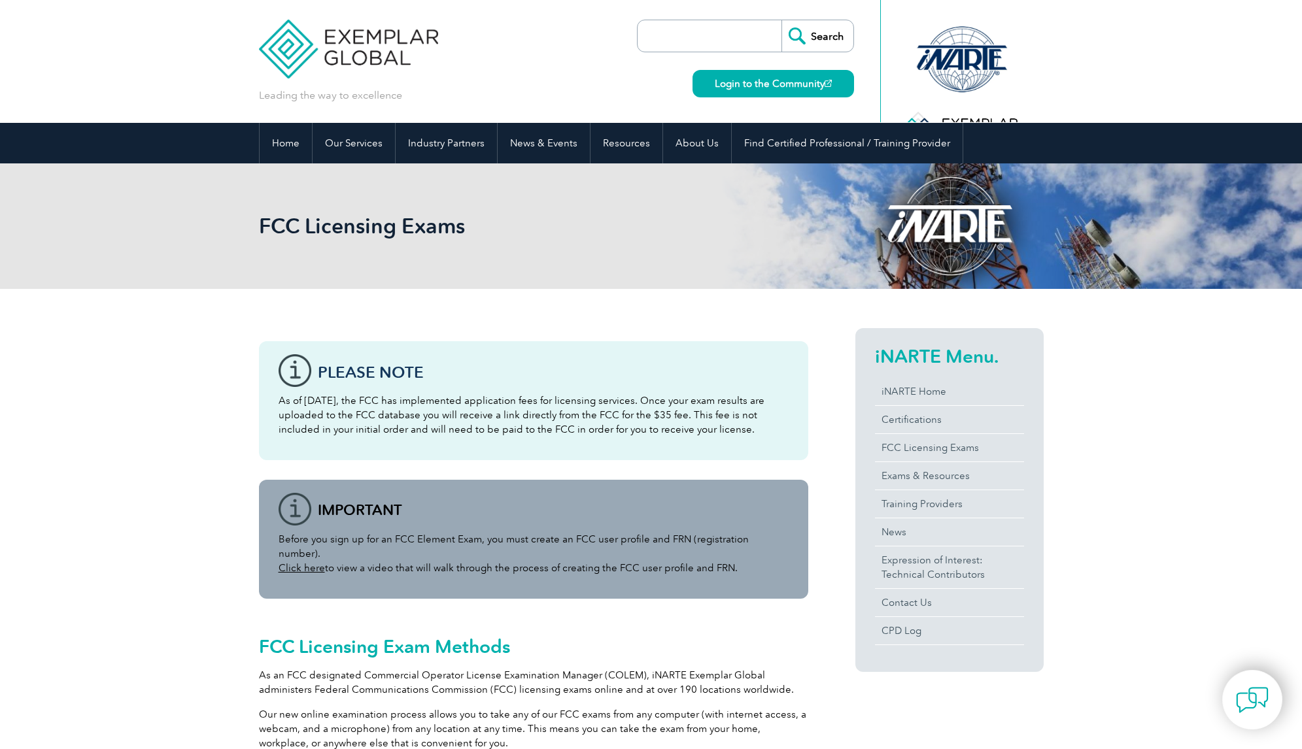 Image resolution: width=1302 pixels, height=749 pixels. I want to click on img: contact-chat.png, so click(1252, 700).